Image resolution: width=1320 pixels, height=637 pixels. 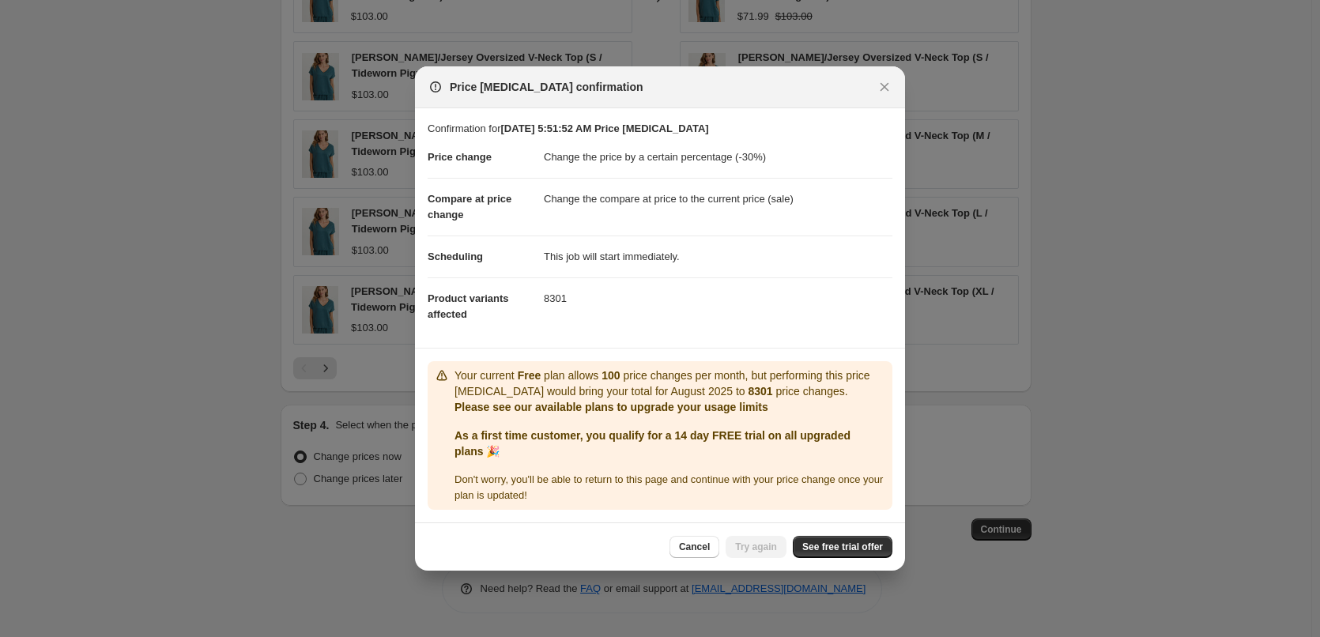 What do you see at coordinates (468, 306) in the screenshot?
I see `span: Product variants affected` at bounding box center [468, 306].